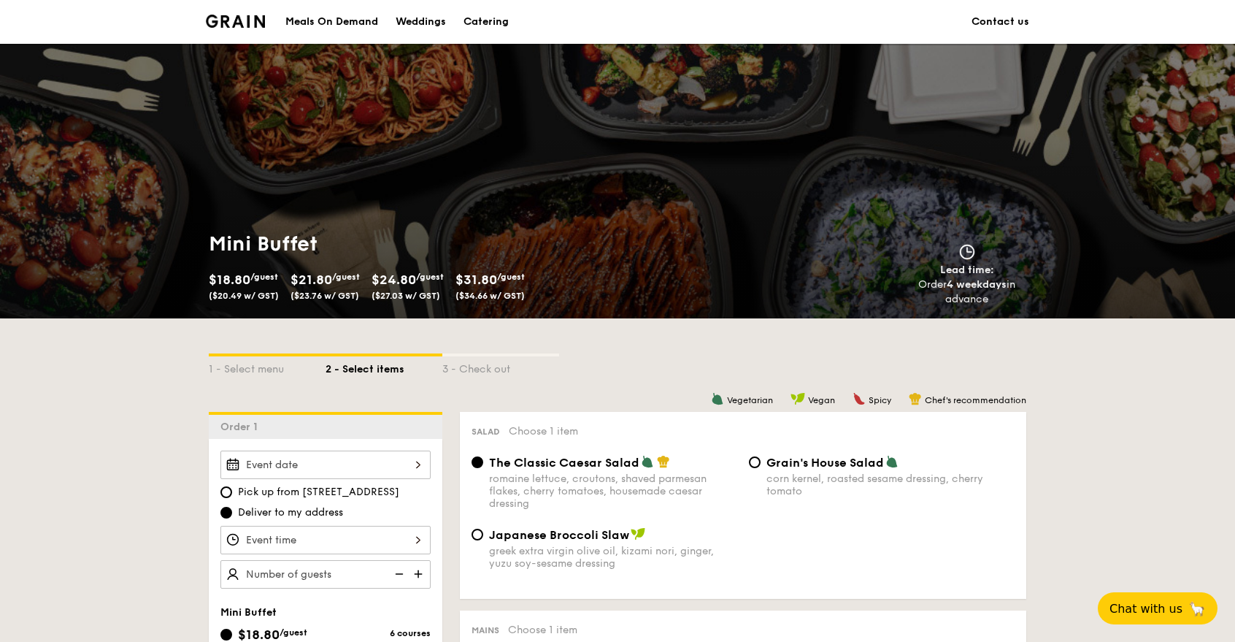 Image resolution: width=1235 pixels, height=642 pixels. Describe the element at coordinates (880, 400) in the screenshot. I see `span: Spicy` at that location.